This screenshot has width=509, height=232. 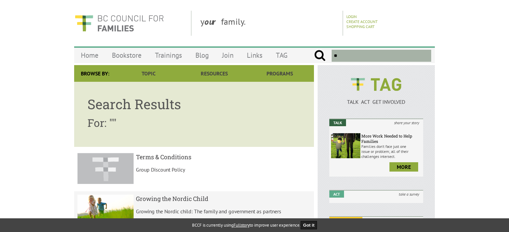 I want to click on a: Topic, so click(x=148, y=73).